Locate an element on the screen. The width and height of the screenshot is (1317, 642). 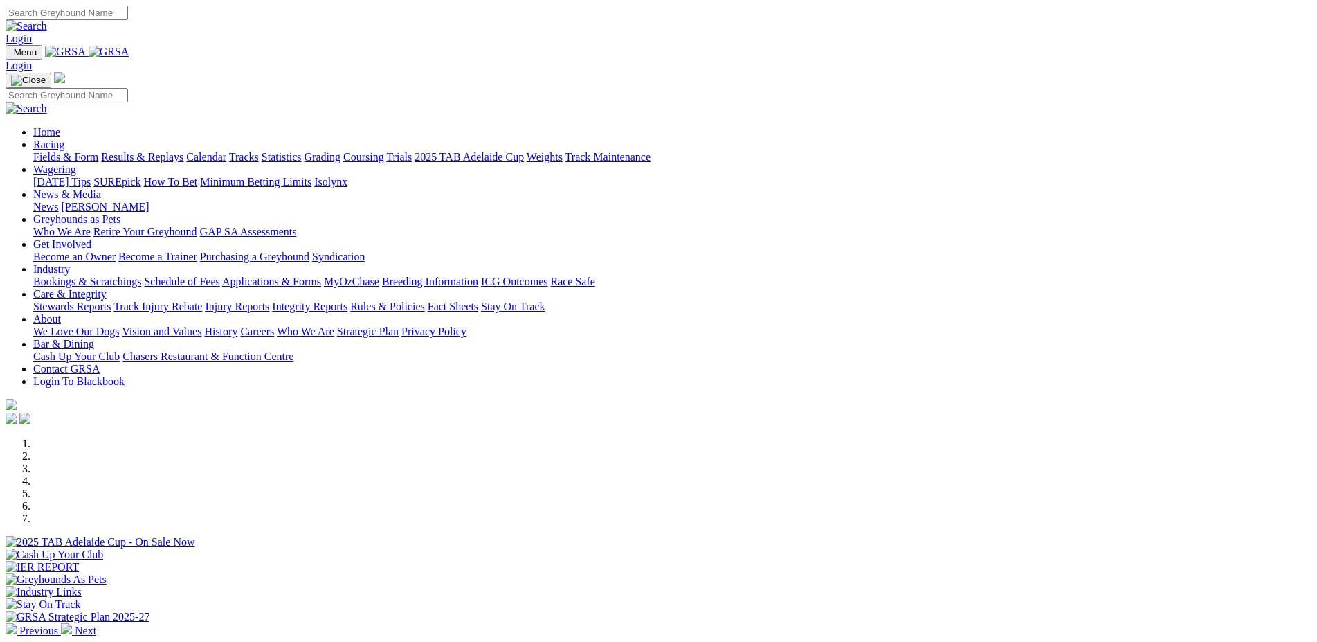
a: Greyhounds as Pets is located at coordinates (77, 219).